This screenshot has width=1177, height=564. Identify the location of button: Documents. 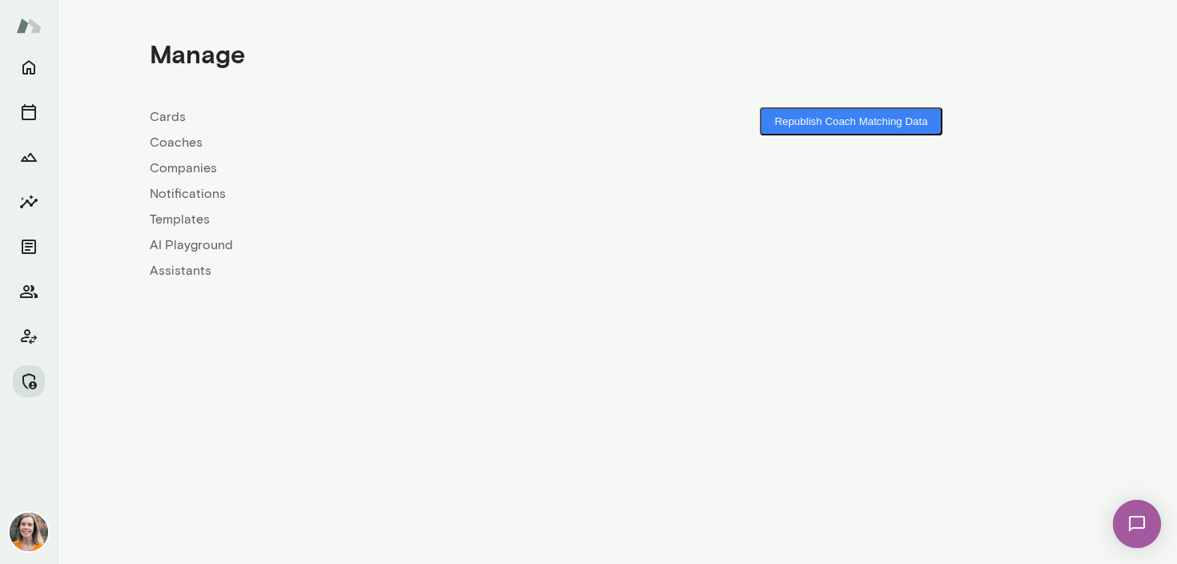
(29, 247).